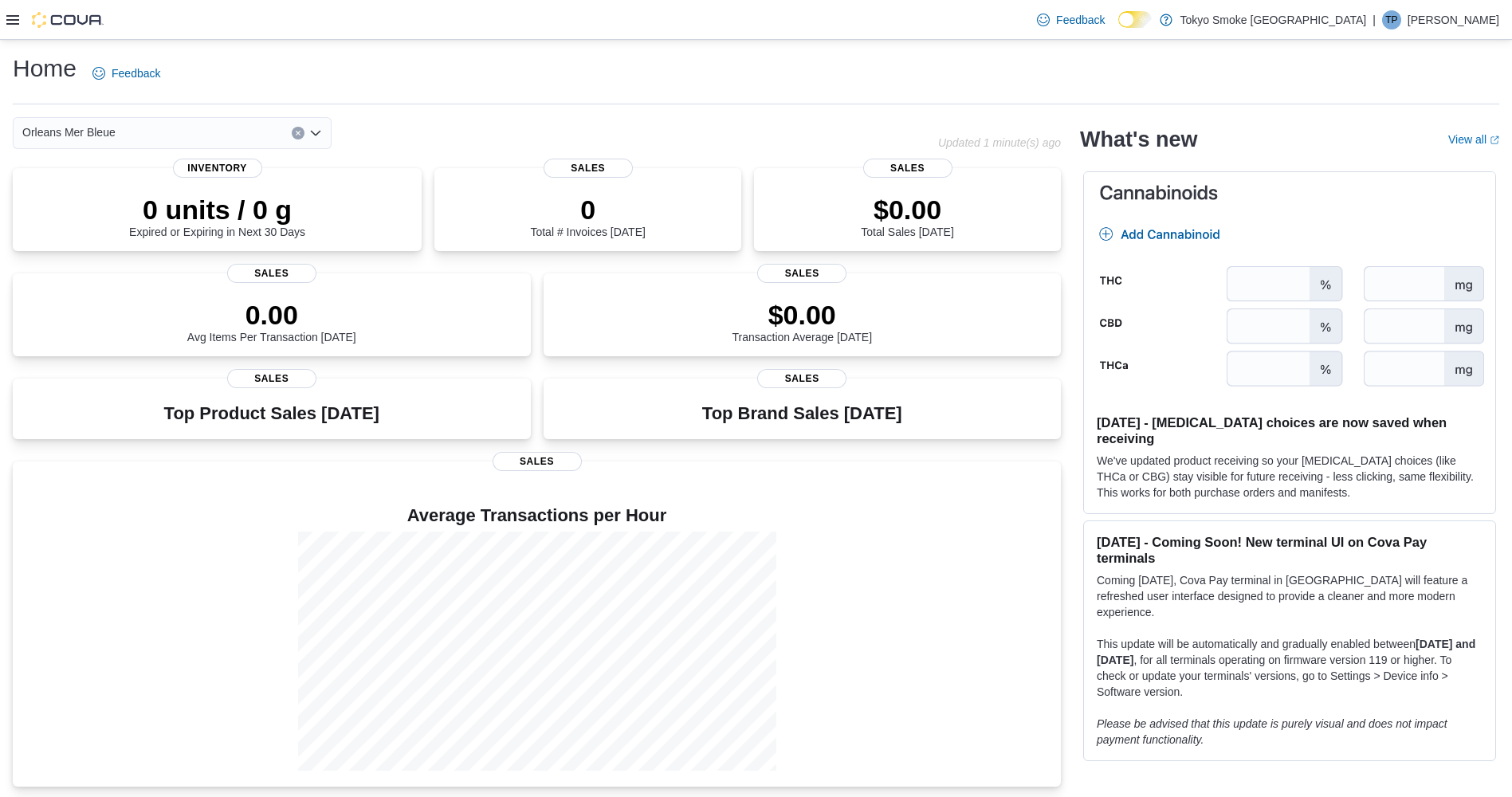 The image size is (1512, 797). What do you see at coordinates (216, 216) in the screenshot?
I see `div: Expired or Expiring in Next 30 Days` at bounding box center [216, 216].